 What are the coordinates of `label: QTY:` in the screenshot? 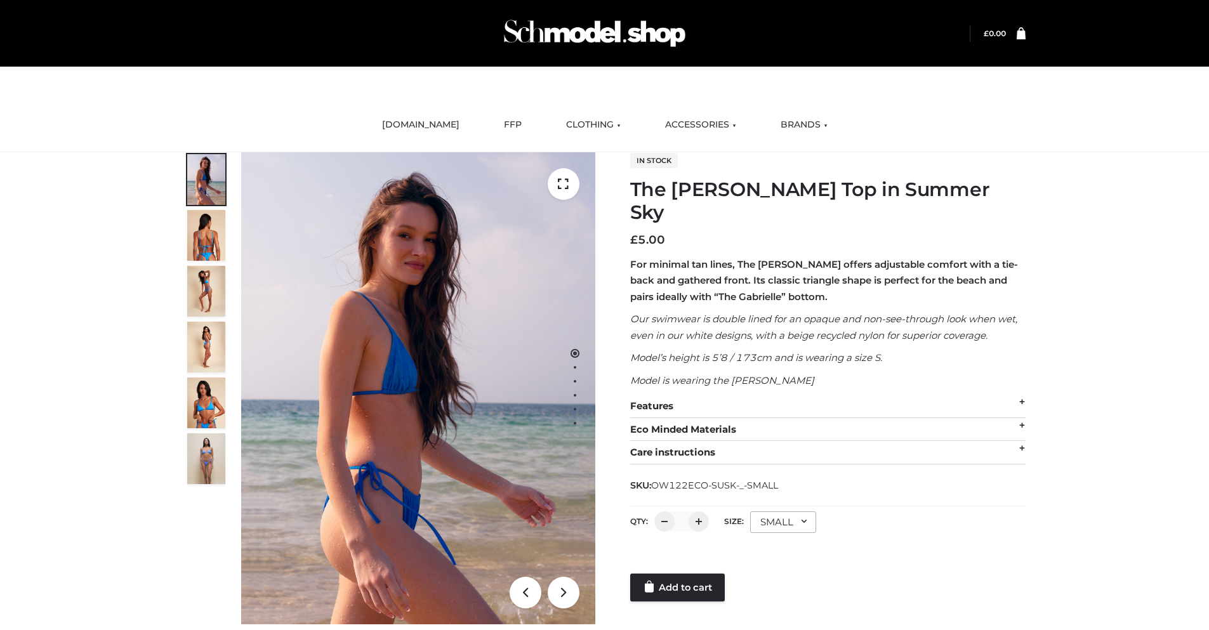 It's located at (639, 521).